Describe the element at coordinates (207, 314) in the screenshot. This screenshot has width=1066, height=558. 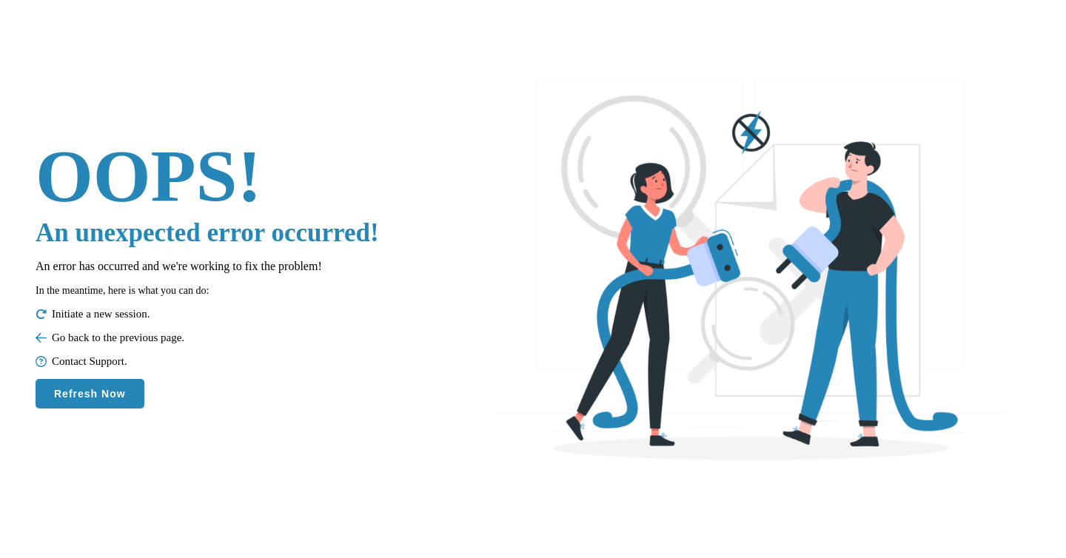
I see `p: Initiate a new session.` at that location.